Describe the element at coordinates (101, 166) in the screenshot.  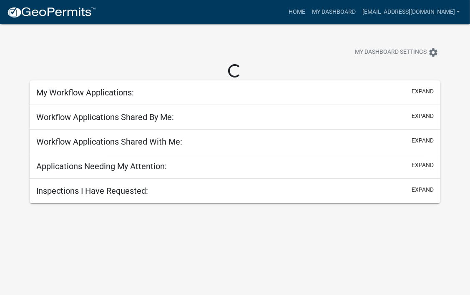
I see `h5: Applications Needing My Attention:` at that location.